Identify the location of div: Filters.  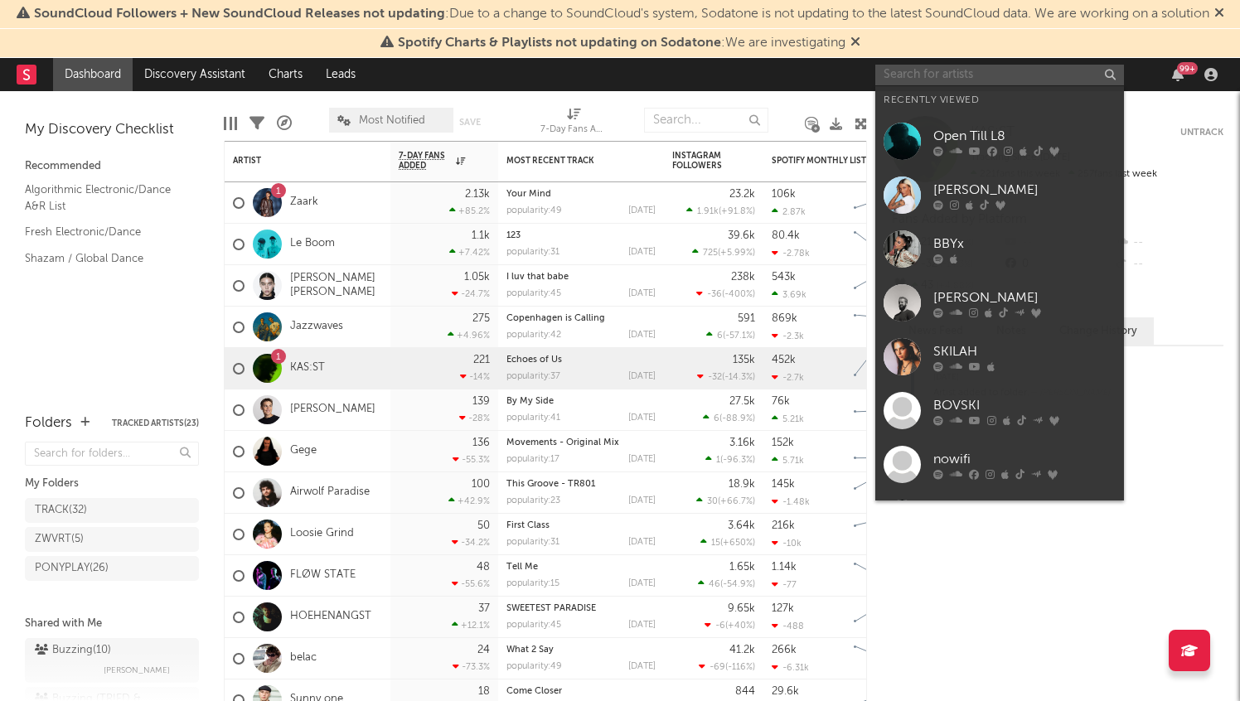
(257, 124).